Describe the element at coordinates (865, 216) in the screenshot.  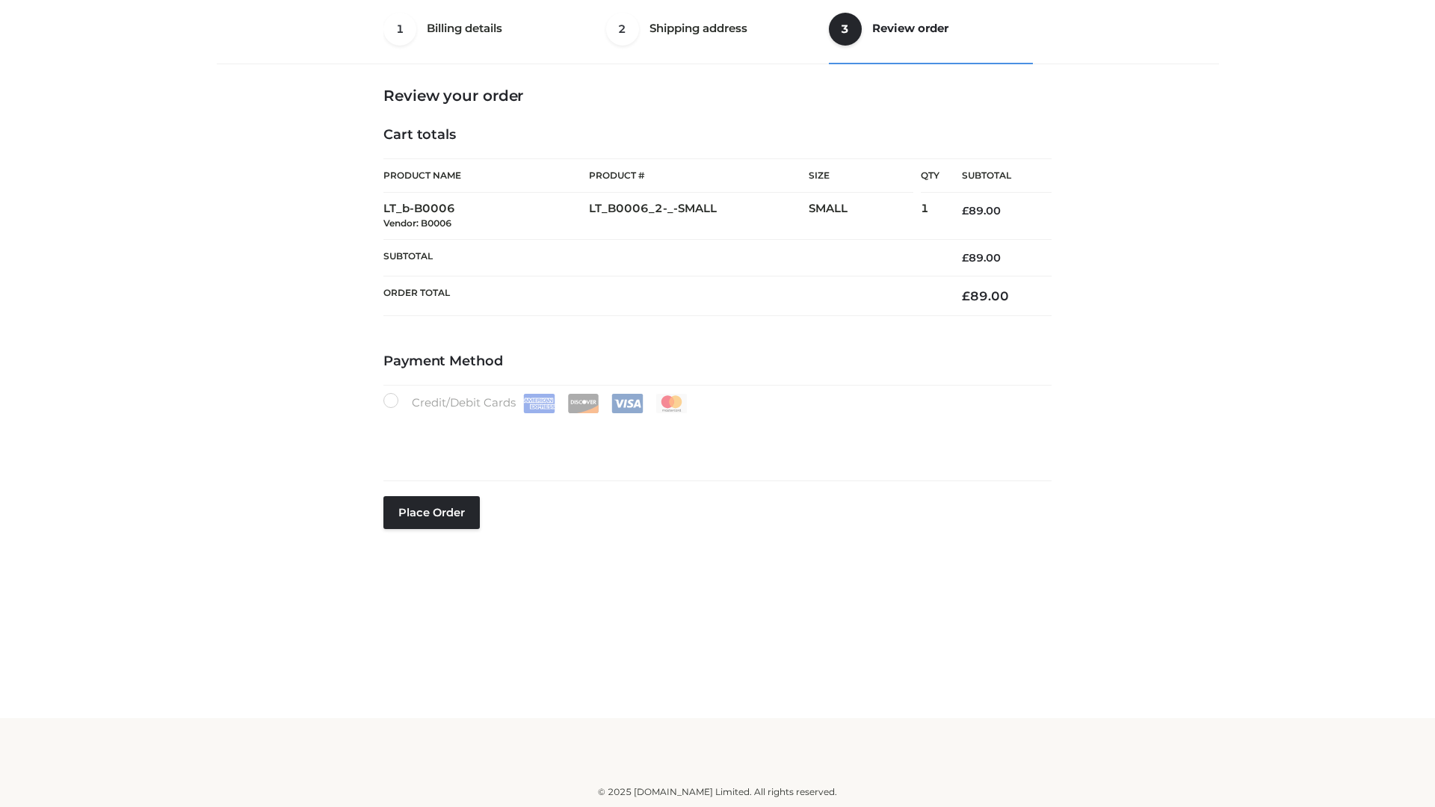
I see `td: SMALL` at that location.